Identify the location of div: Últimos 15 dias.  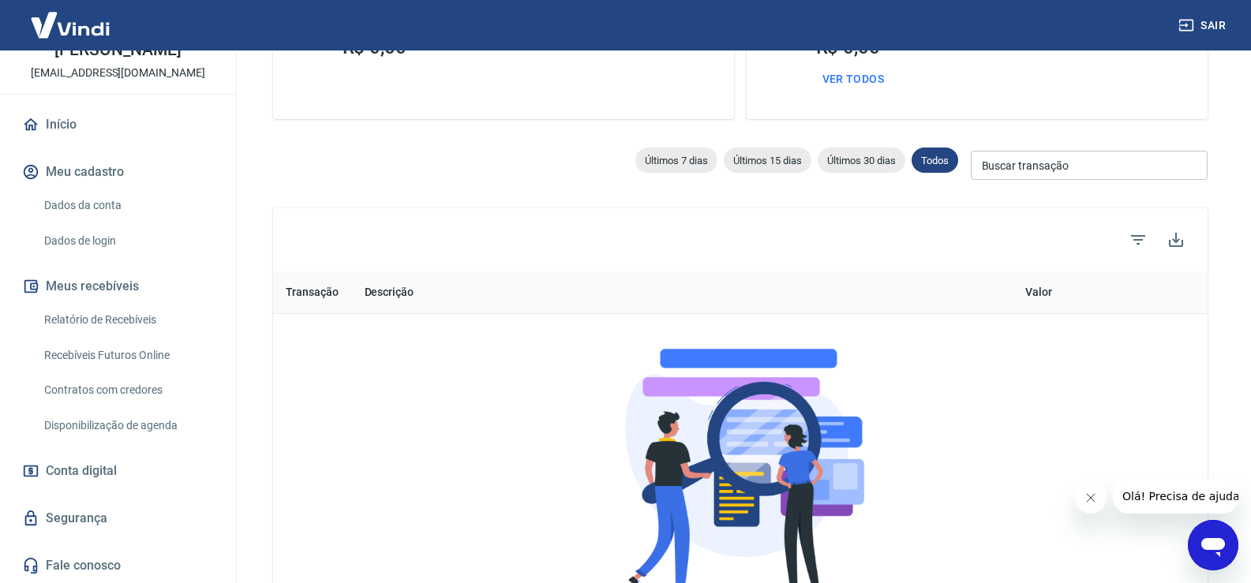
(767, 160).